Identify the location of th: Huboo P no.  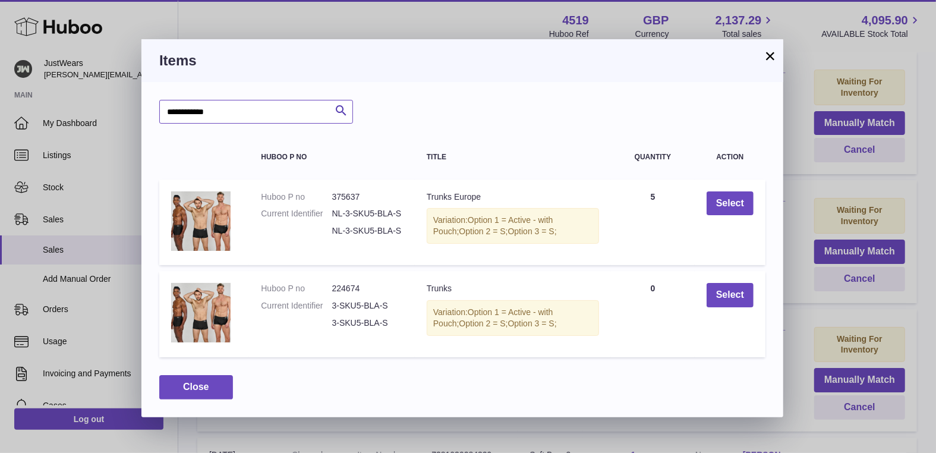
(332, 157).